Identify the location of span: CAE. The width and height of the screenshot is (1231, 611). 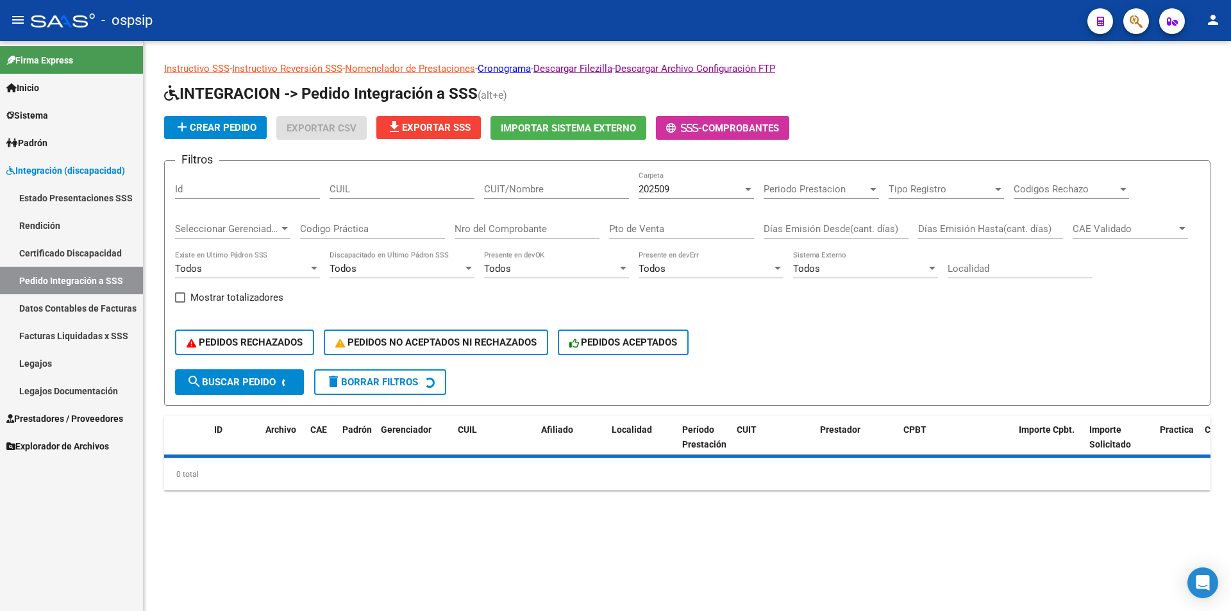
(319, 429).